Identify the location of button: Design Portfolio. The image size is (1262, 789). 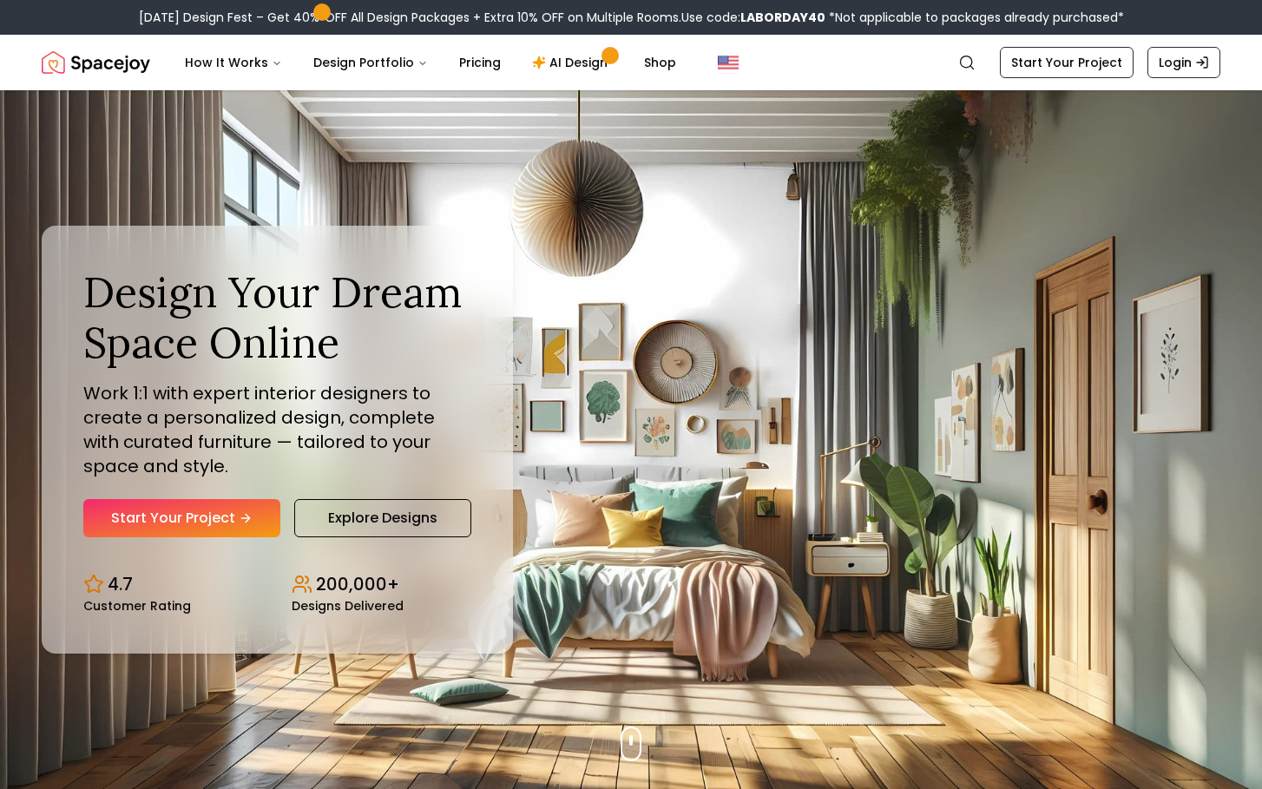
(371, 62).